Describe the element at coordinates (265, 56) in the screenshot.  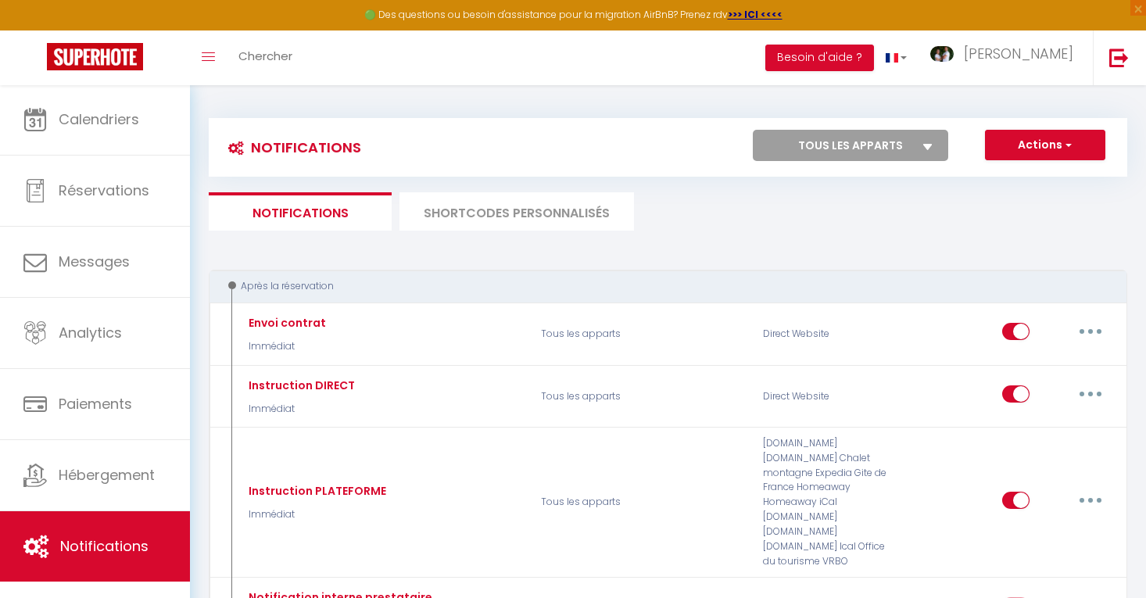
I see `span: Chercher` at that location.